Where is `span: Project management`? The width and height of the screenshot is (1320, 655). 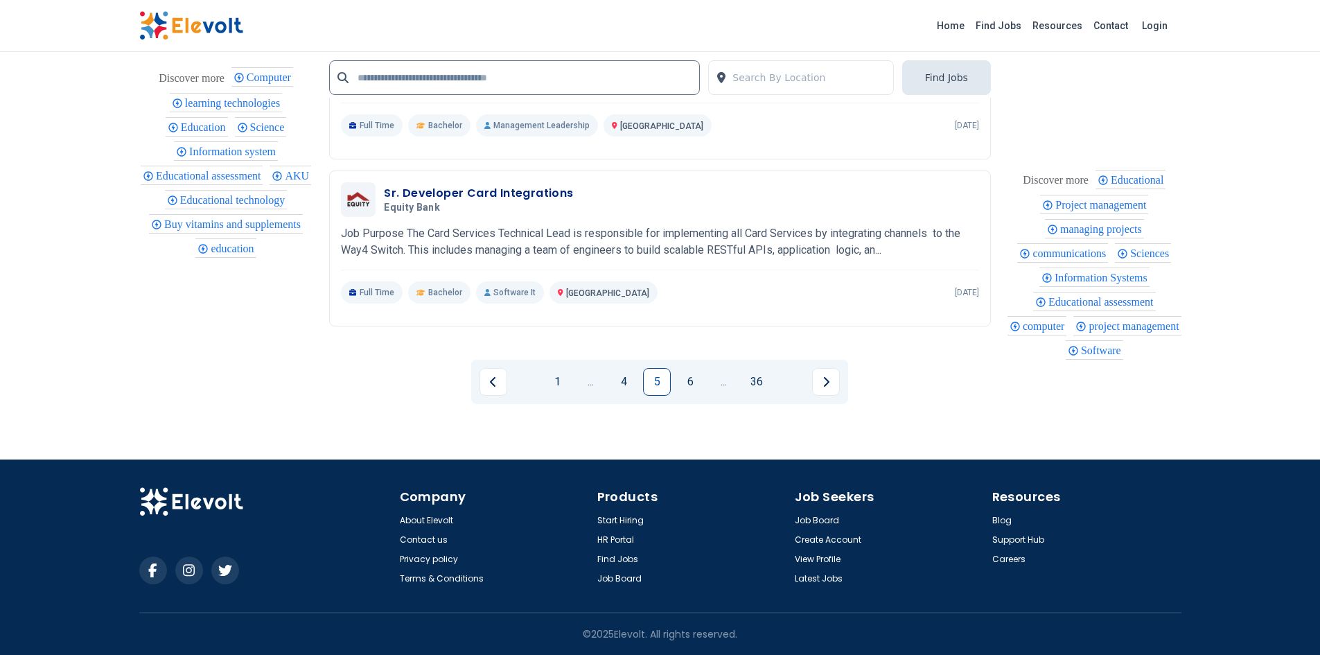
span: Project management is located at coordinates (1102, 204).